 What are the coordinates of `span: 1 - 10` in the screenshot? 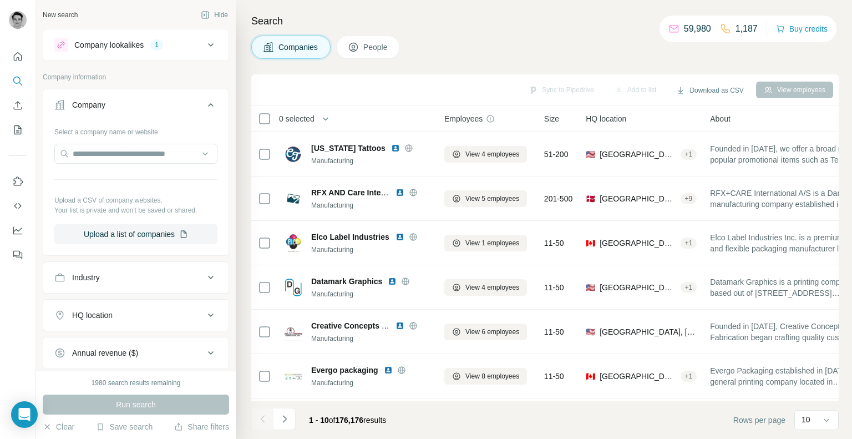 It's located at (319, 420).